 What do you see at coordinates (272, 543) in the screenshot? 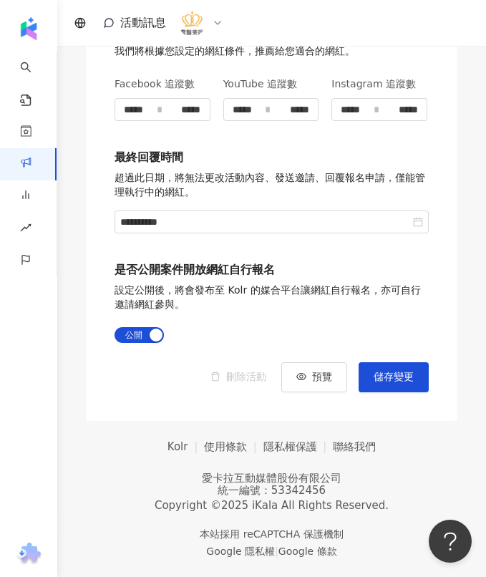
I see `span: 本站採用 reCAPTCHA 保護機制` at bounding box center [272, 543].